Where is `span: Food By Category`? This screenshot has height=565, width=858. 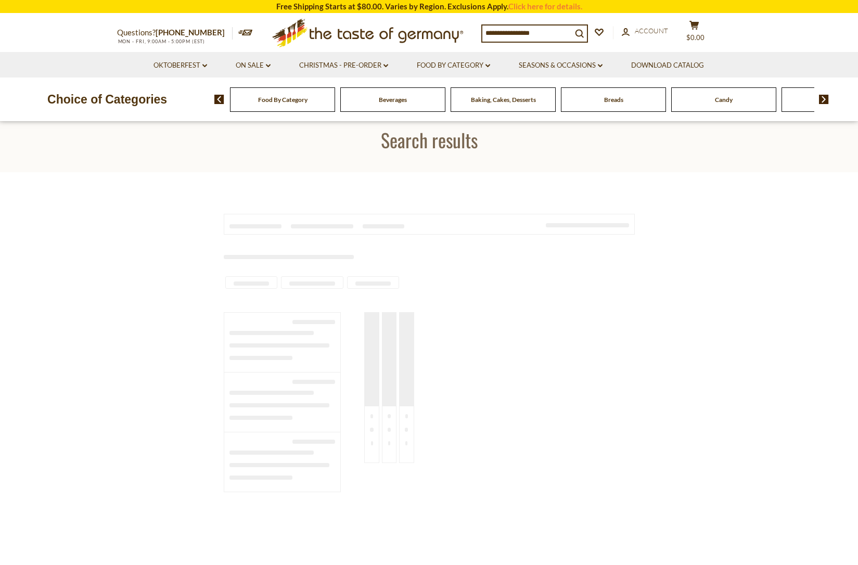
span: Food By Category is located at coordinates (282, 99).